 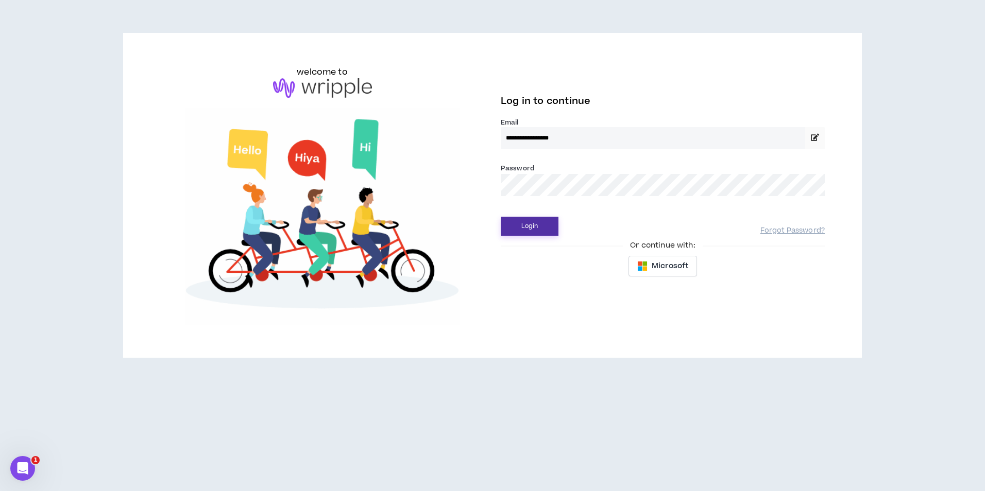 What do you see at coordinates (322, 72) in the screenshot?
I see `h6: welcome to` at bounding box center [322, 72].